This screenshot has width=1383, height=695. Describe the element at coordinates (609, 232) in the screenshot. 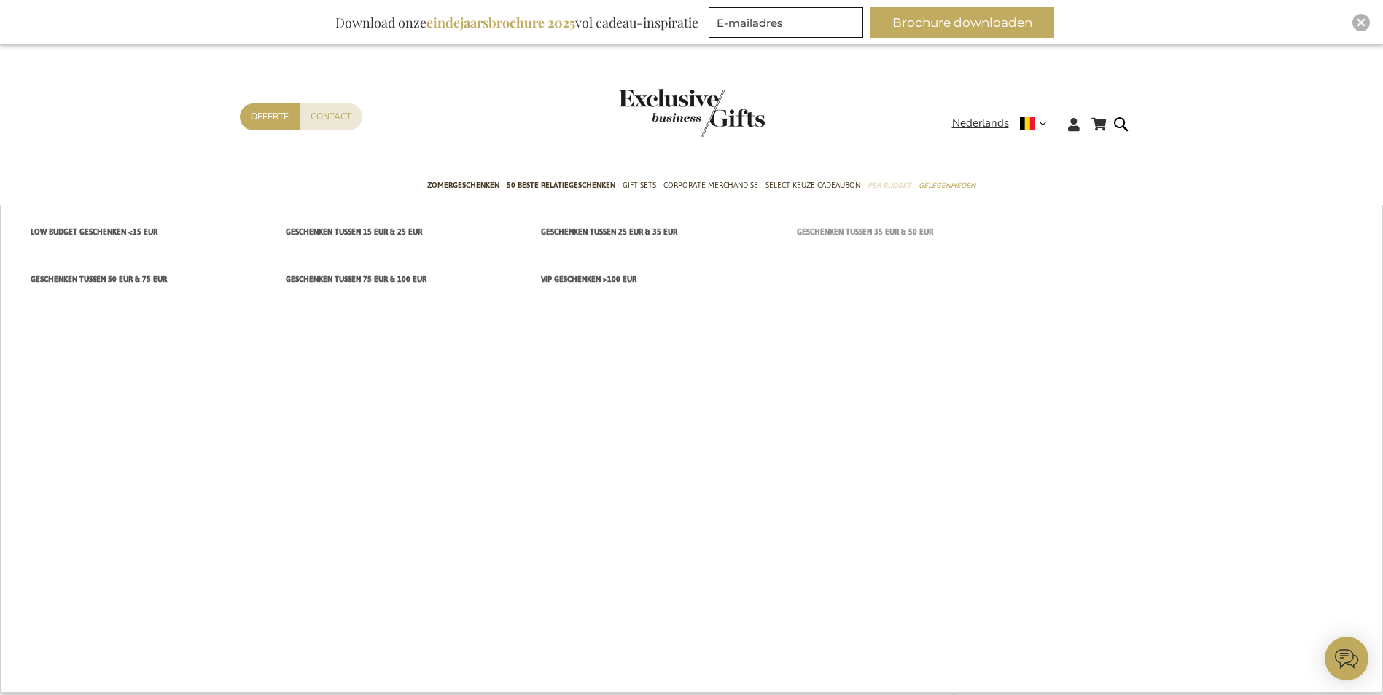

I see `span: Geschenken tussen 25 EUR & 35 EUR` at that location.